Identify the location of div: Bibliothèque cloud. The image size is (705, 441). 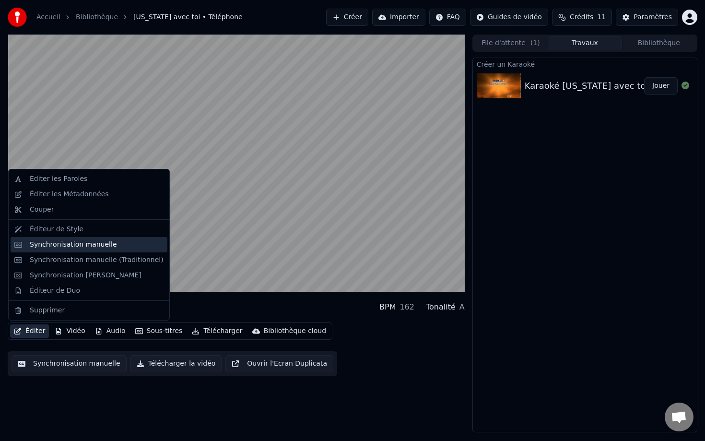
(295, 331).